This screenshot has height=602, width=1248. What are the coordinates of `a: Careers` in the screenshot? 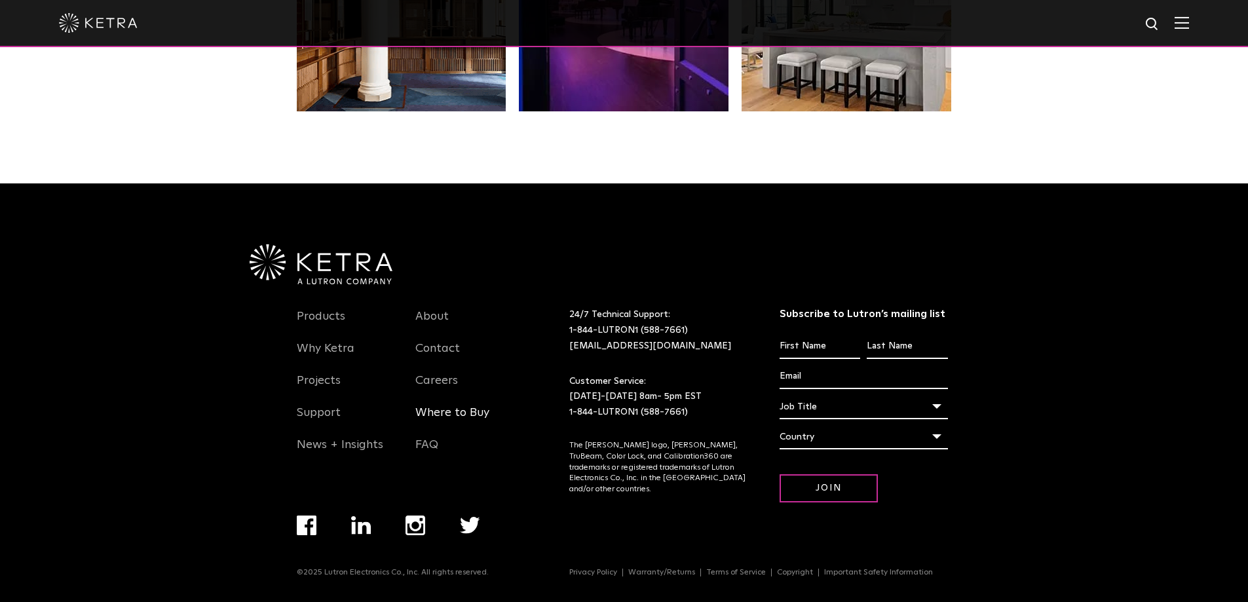 It's located at (436, 388).